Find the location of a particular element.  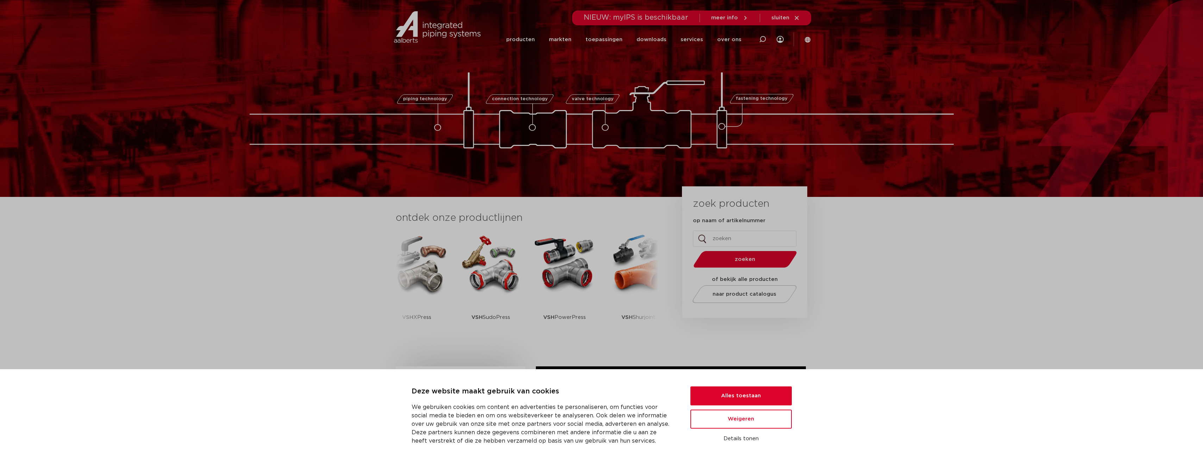

span: piping technology is located at coordinates (425, 99).